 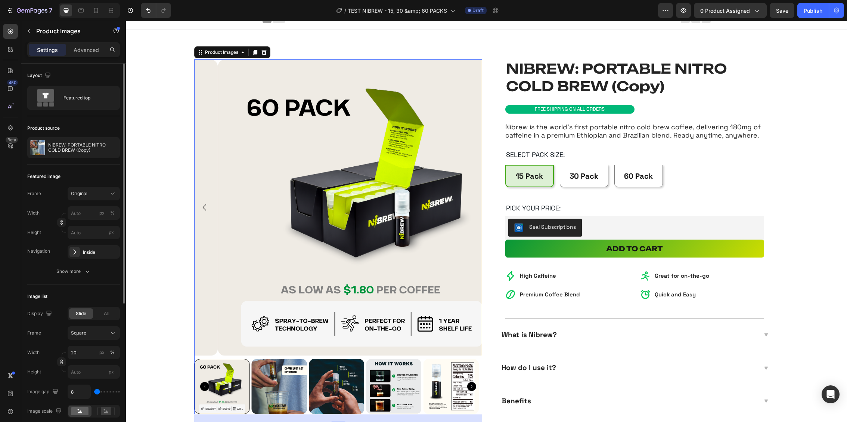 I want to click on input: Auto, so click(x=79, y=392).